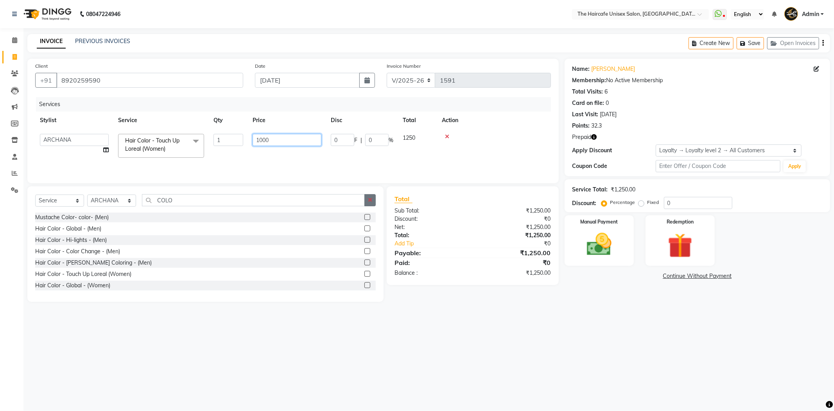  Describe the element at coordinates (41, 66) in the screenshot. I see `label: Client` at that location.